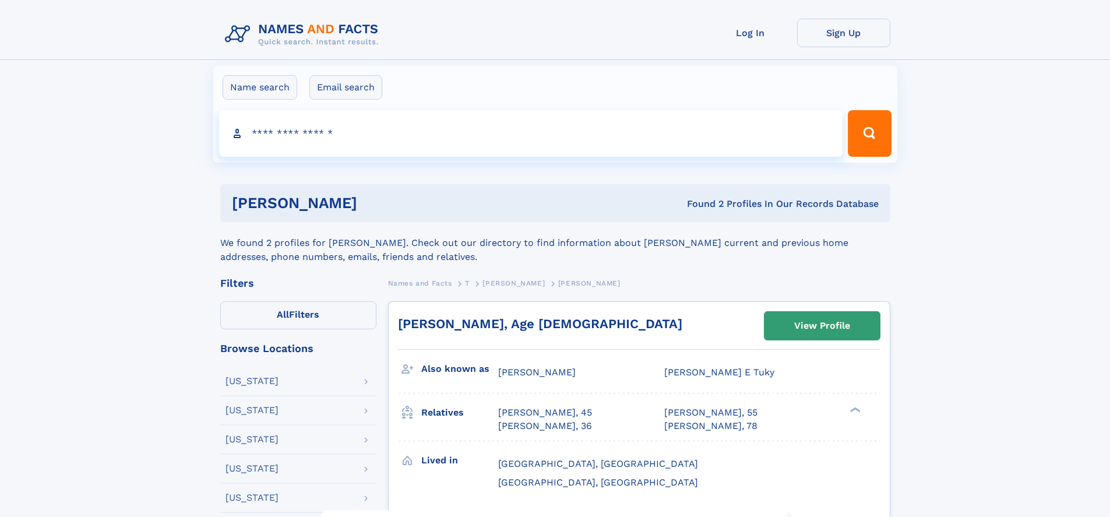  Describe the element at coordinates (346, 87) in the screenshot. I see `label: Email search` at that location.